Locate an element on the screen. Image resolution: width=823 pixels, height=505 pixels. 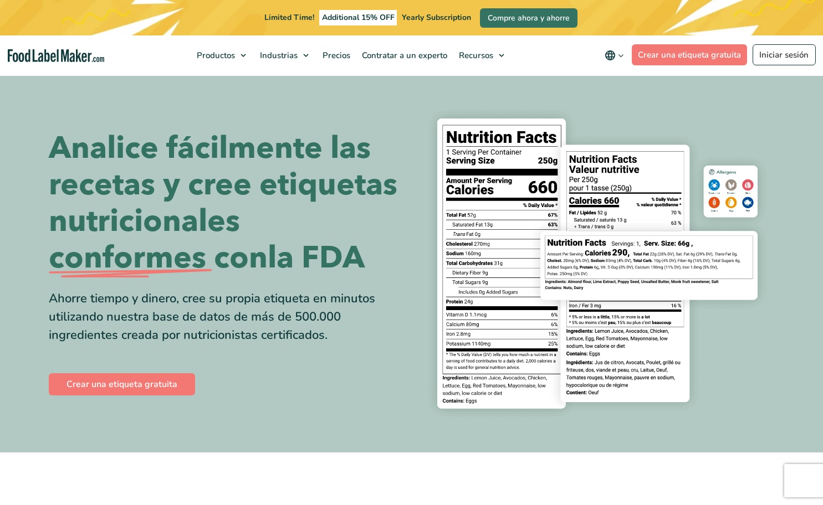
a: Compre ahora y ahorre is located at coordinates (529, 18).